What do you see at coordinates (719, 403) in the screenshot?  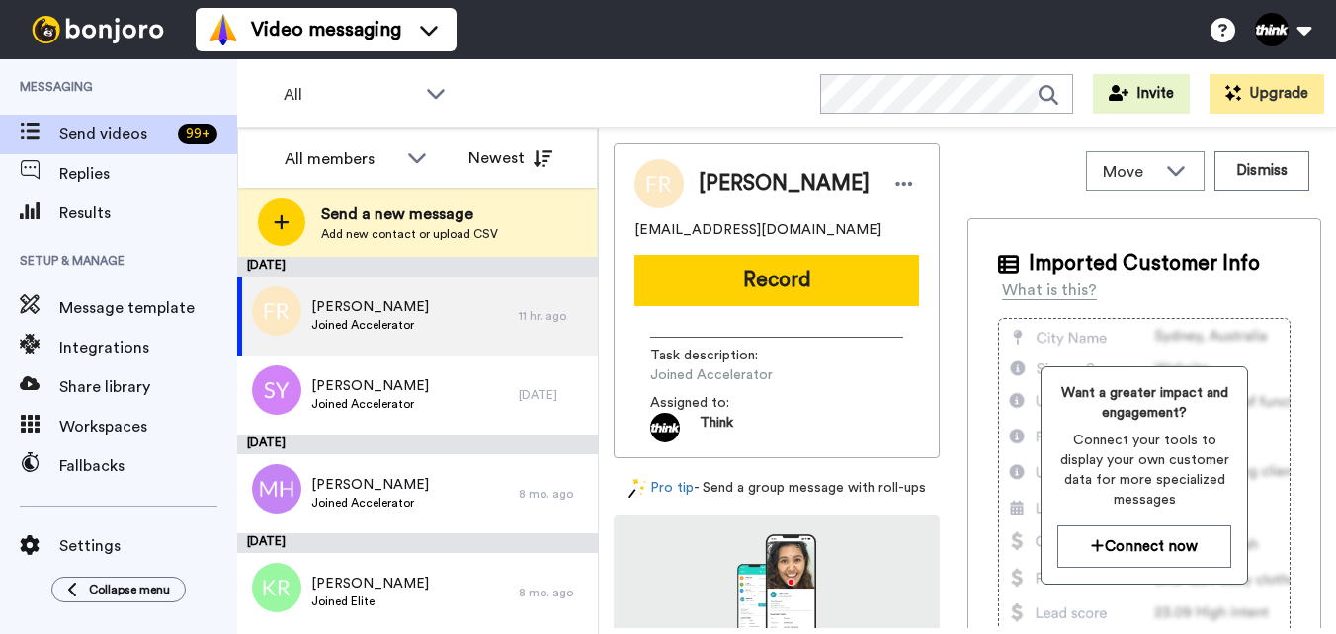 I see `span: Assigned to:` at bounding box center [719, 403].